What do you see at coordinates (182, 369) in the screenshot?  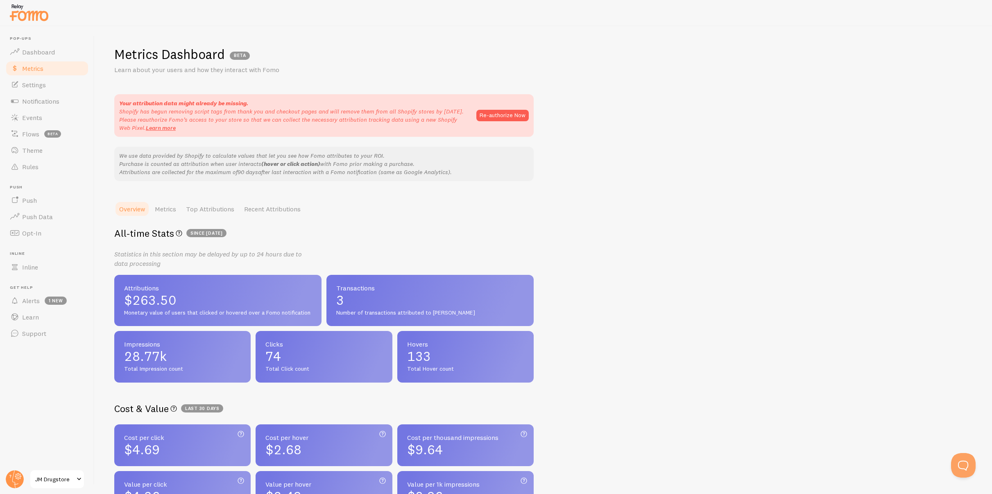 I see `span: Total Impression count` at bounding box center [182, 369].